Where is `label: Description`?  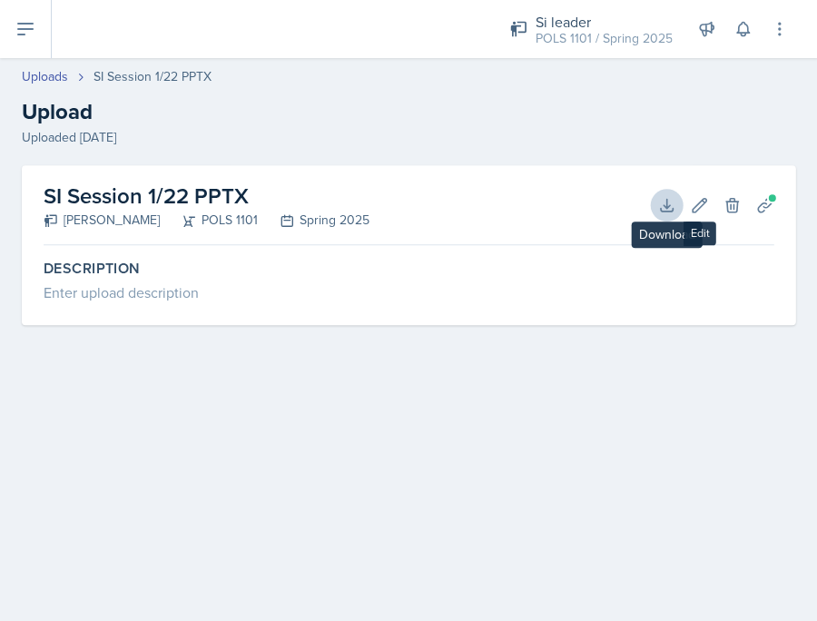
label: Description is located at coordinates (409, 269).